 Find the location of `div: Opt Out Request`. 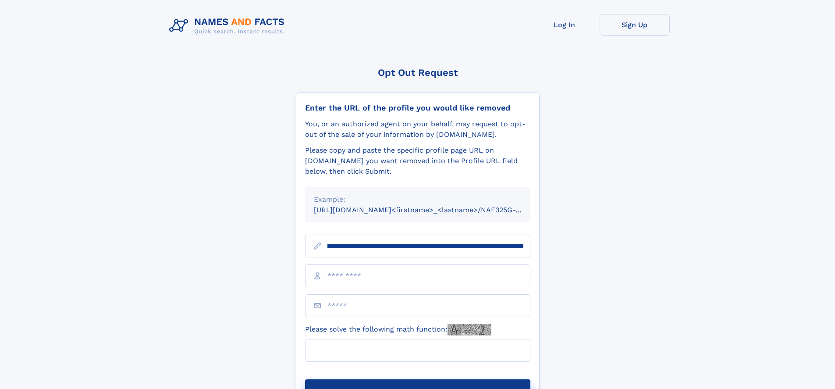

div: Opt Out Request is located at coordinates (418, 72).